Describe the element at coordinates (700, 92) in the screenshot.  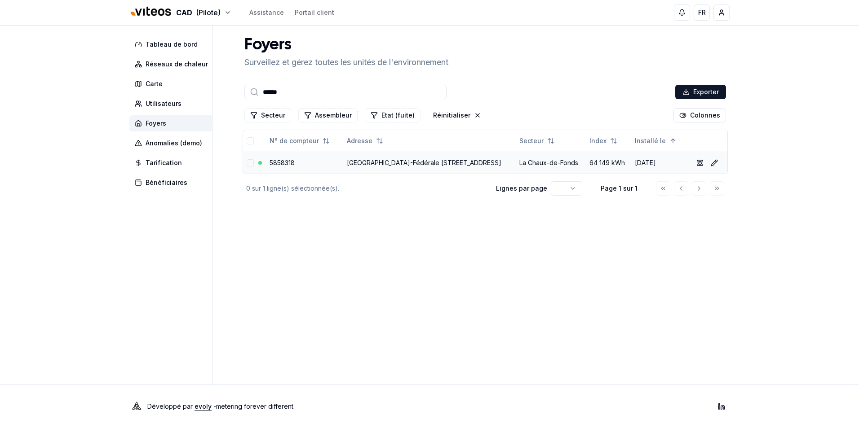
I see `div: Exporter` at that location.